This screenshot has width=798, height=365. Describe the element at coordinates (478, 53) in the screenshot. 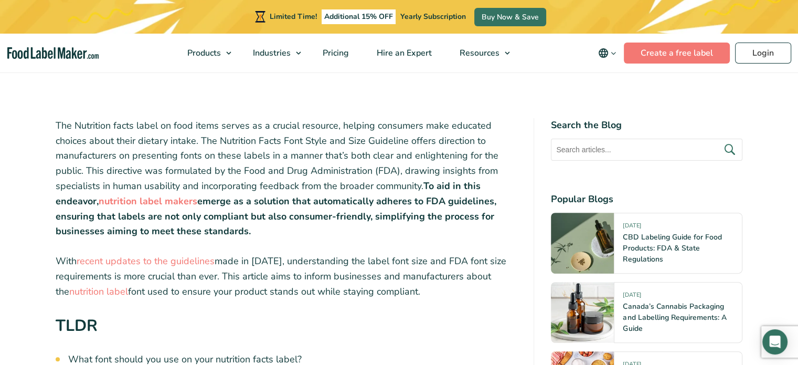

I see `span: Resources` at that location.